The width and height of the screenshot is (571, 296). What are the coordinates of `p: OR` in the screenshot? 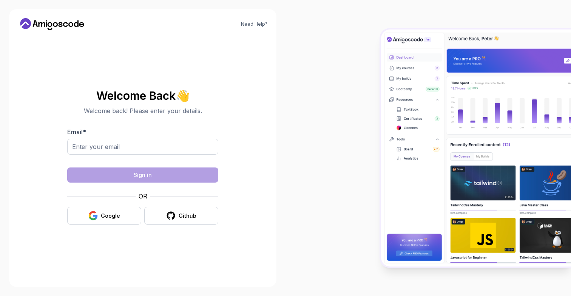 It's located at (143, 196).